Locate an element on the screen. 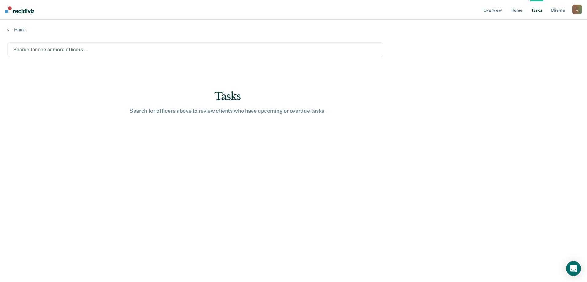 The height and width of the screenshot is (282, 587). button: JJ is located at coordinates (577, 10).